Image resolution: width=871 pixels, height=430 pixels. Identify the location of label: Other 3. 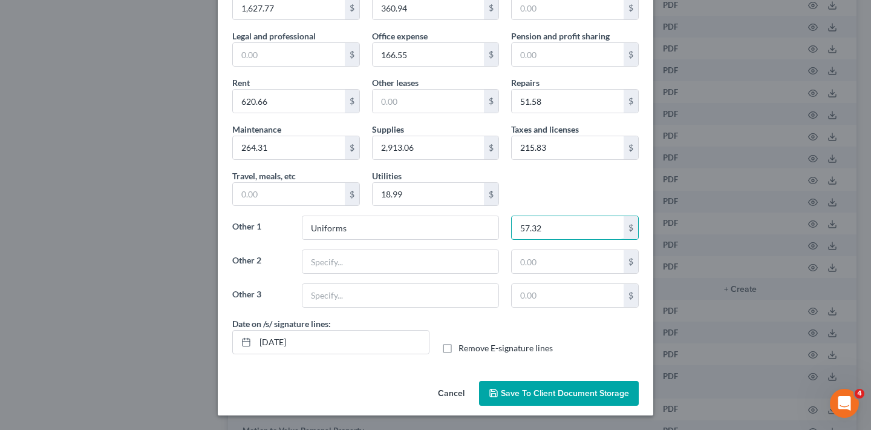
(261, 300).